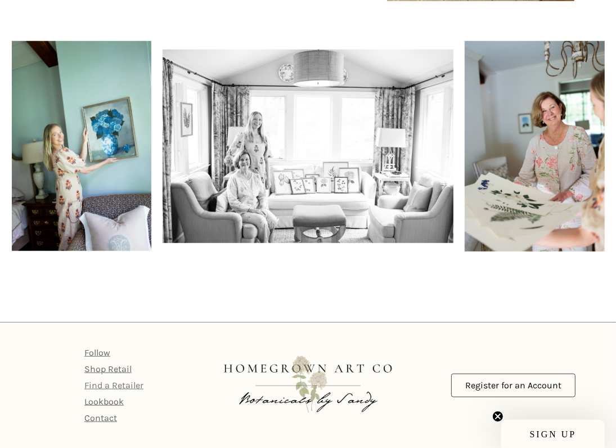 Image resolution: width=616 pixels, height=448 pixels. I want to click on a: Contact, so click(101, 417).